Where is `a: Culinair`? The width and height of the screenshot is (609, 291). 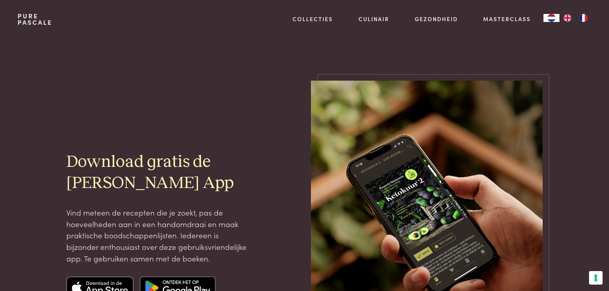
a: Culinair is located at coordinates (374, 19).